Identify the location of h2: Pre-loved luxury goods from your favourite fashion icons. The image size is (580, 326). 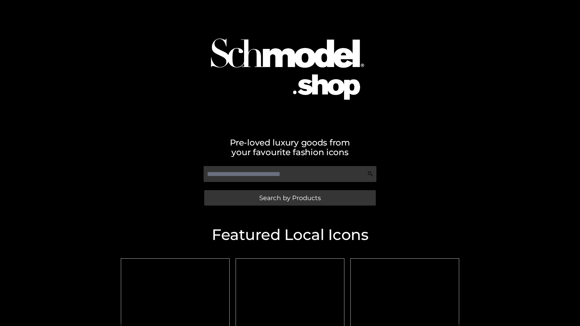
(290, 147).